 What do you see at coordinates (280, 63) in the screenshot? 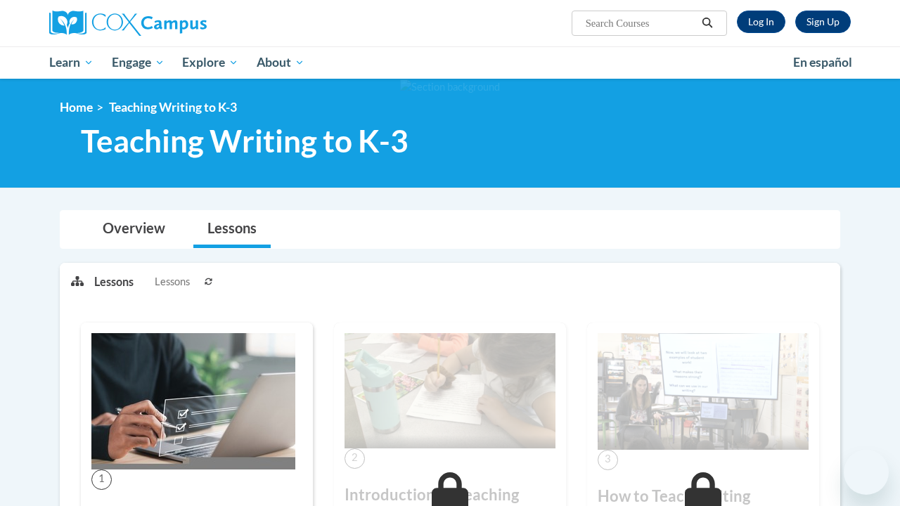
I see `a: About` at bounding box center [280, 63].